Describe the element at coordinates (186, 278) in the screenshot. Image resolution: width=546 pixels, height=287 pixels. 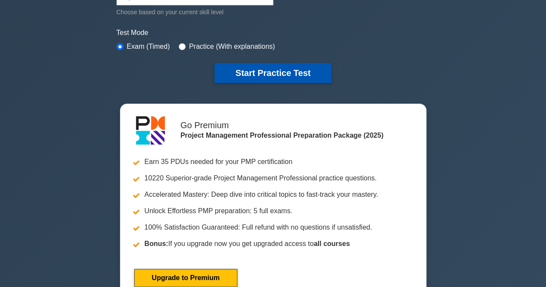
I see `a: Upgrade to Premium` at that location.